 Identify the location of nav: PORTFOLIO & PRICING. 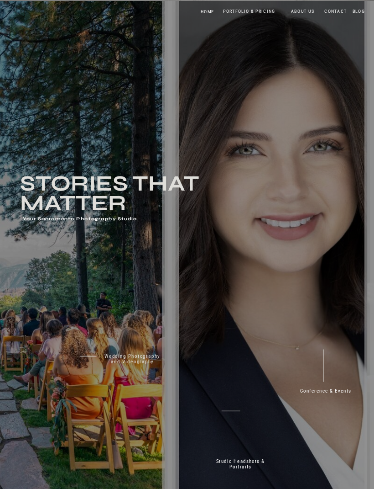
(249, 11).